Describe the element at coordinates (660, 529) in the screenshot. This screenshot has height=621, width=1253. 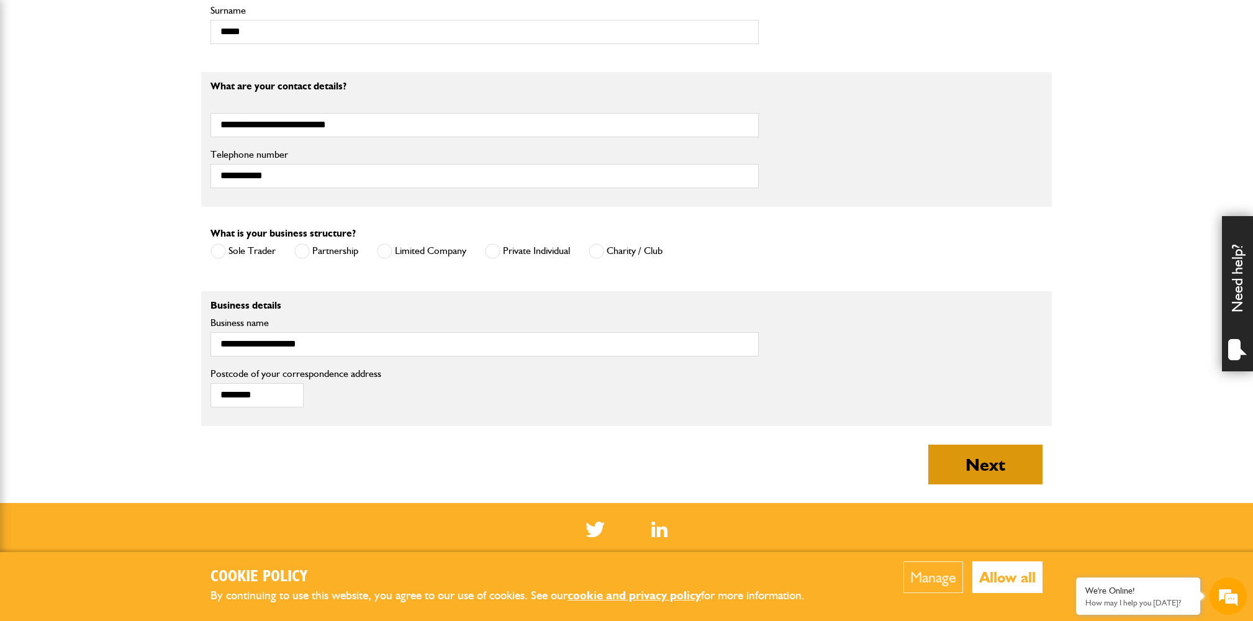
I see `a: LinkedIn` at that location.